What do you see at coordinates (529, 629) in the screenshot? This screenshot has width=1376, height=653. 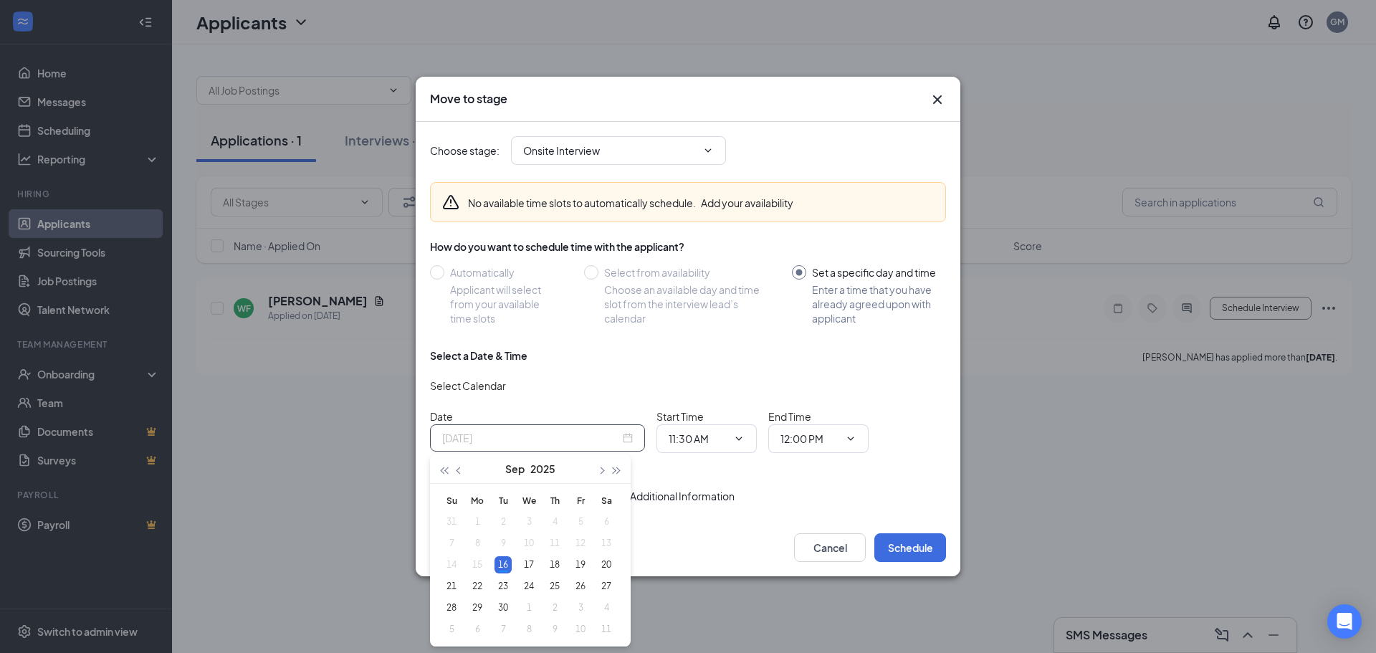 I see `div: 8` at bounding box center [529, 629].